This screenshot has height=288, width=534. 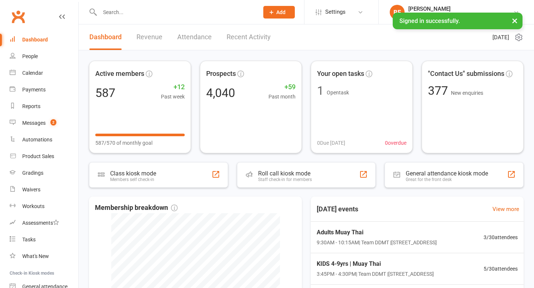 I want to click on div: Great for the front desk, so click(x=447, y=180).